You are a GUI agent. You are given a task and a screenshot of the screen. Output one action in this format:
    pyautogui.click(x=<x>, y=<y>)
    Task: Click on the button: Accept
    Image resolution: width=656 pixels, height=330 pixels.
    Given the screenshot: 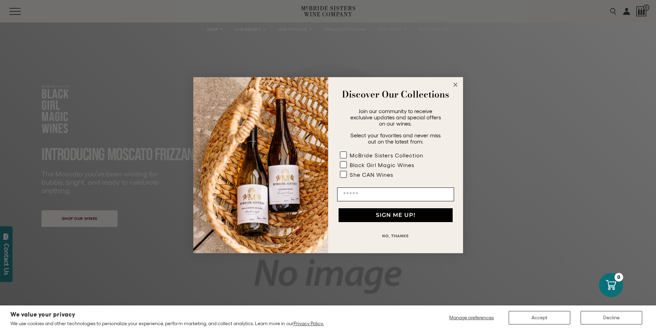 What is the action you would take?
    pyautogui.click(x=540, y=318)
    